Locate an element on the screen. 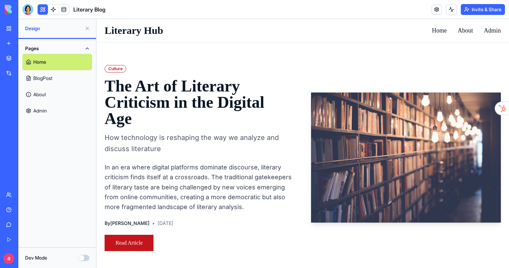  h1: The Art of Literary Criticism in the Digital Age is located at coordinates (103, 83).